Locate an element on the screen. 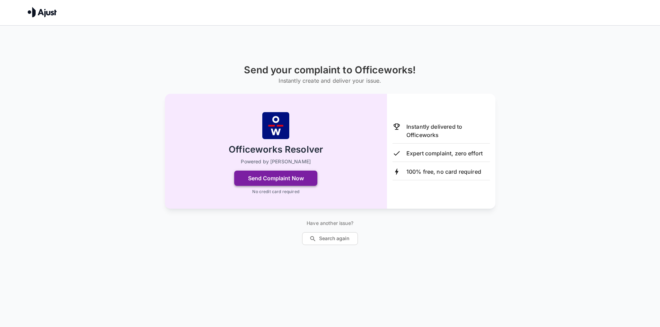 This screenshot has width=660, height=327. p: Instantly delivered to Officeworks is located at coordinates (448, 131).